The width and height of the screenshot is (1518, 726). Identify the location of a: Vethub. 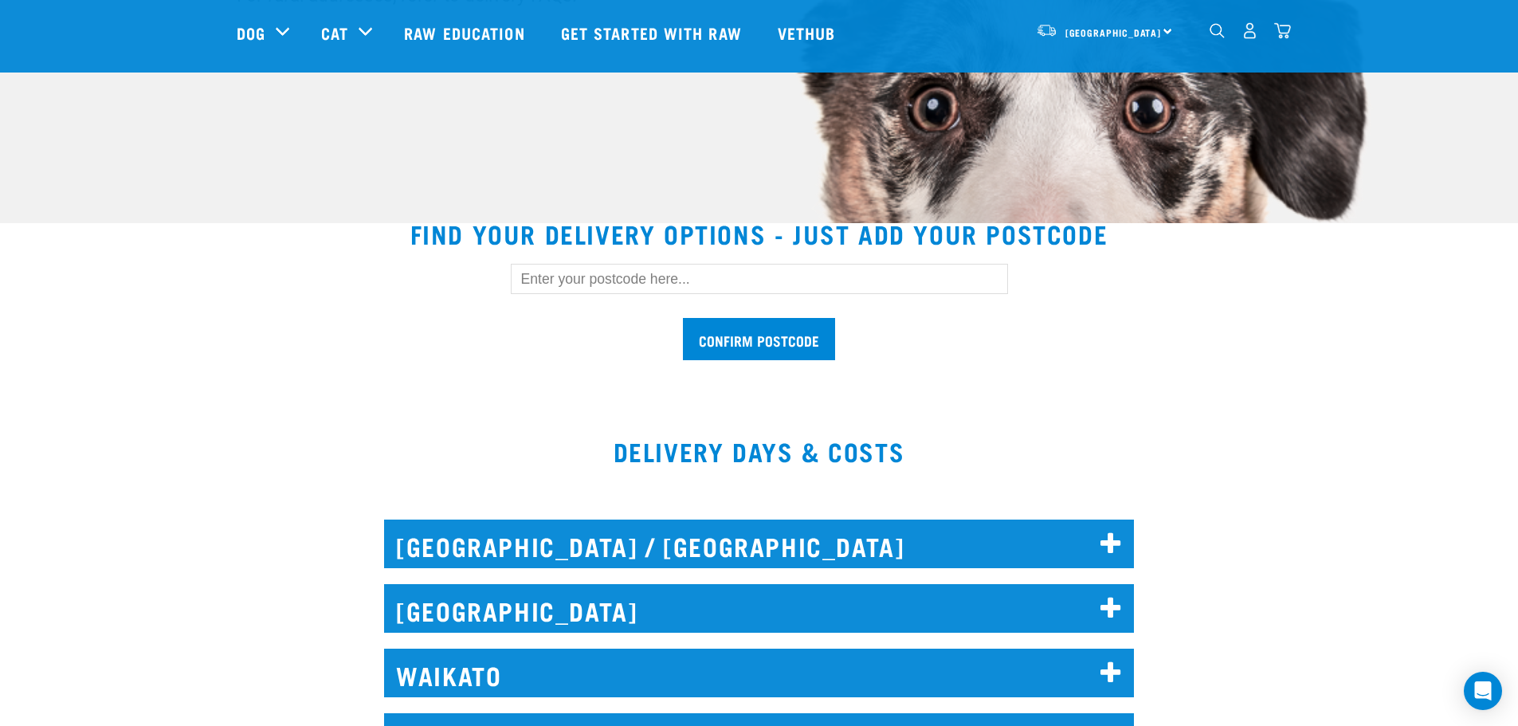
(809, 33).